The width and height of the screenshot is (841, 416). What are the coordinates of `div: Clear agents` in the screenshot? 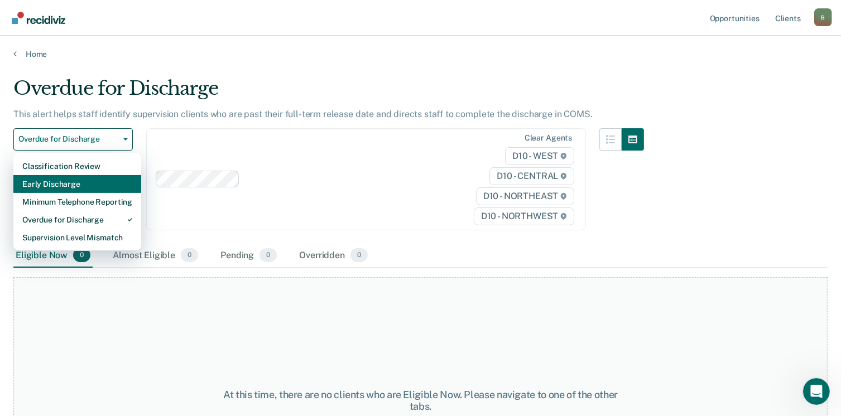 It's located at (548, 138).